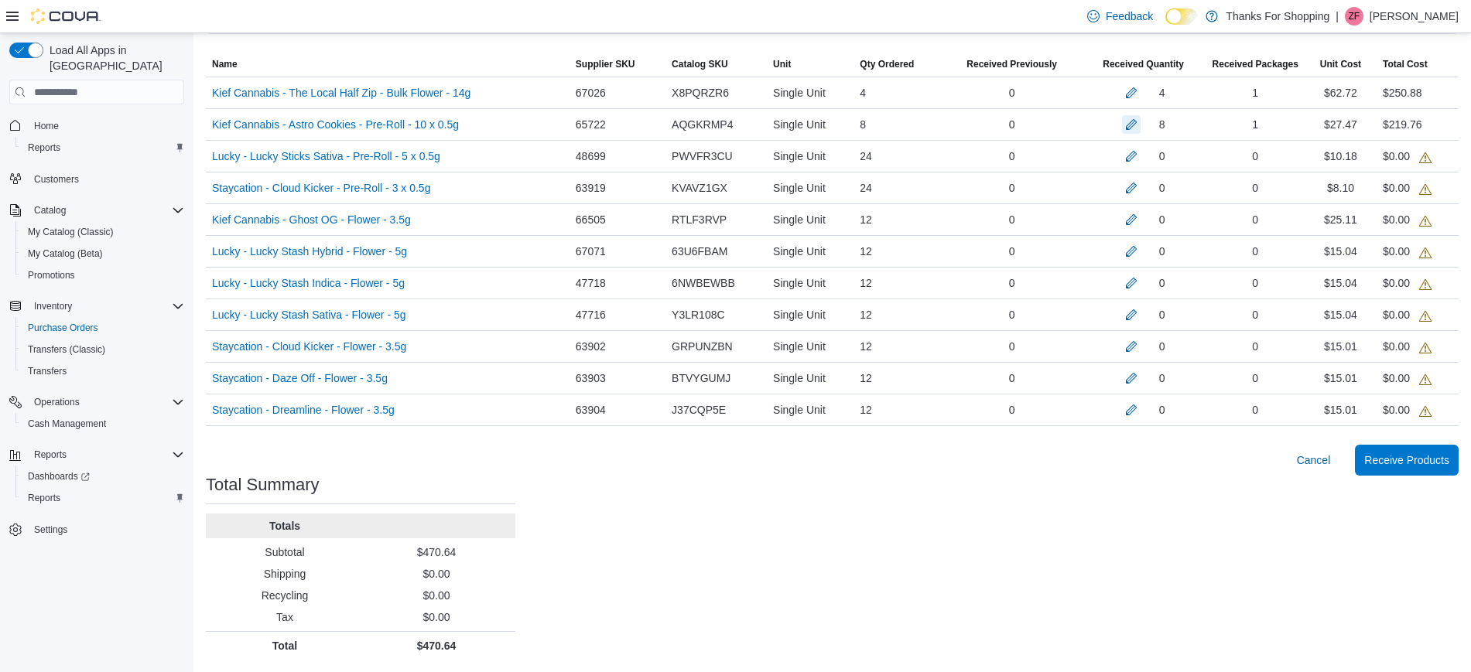 The image size is (1471, 672). Describe the element at coordinates (335, 125) in the screenshot. I see `a: Kief Cannabis - Astro Cookies - Pre-Roll - 10 x 0.5g` at that location.